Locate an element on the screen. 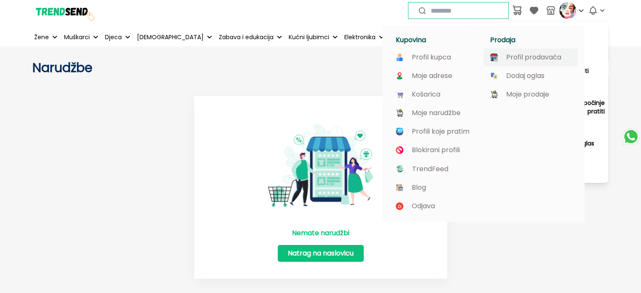 The width and height of the screenshot is (641, 293). img: No Item is located at coordinates (321, 166).